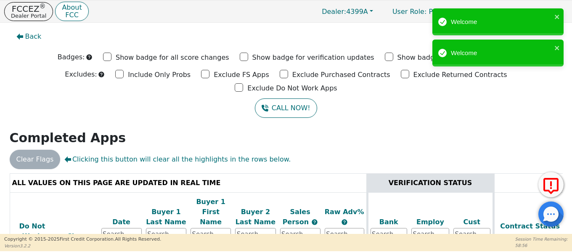  What do you see at coordinates (159, 75) in the screenshot?
I see `p: Include Only Probs` at bounding box center [159, 75].